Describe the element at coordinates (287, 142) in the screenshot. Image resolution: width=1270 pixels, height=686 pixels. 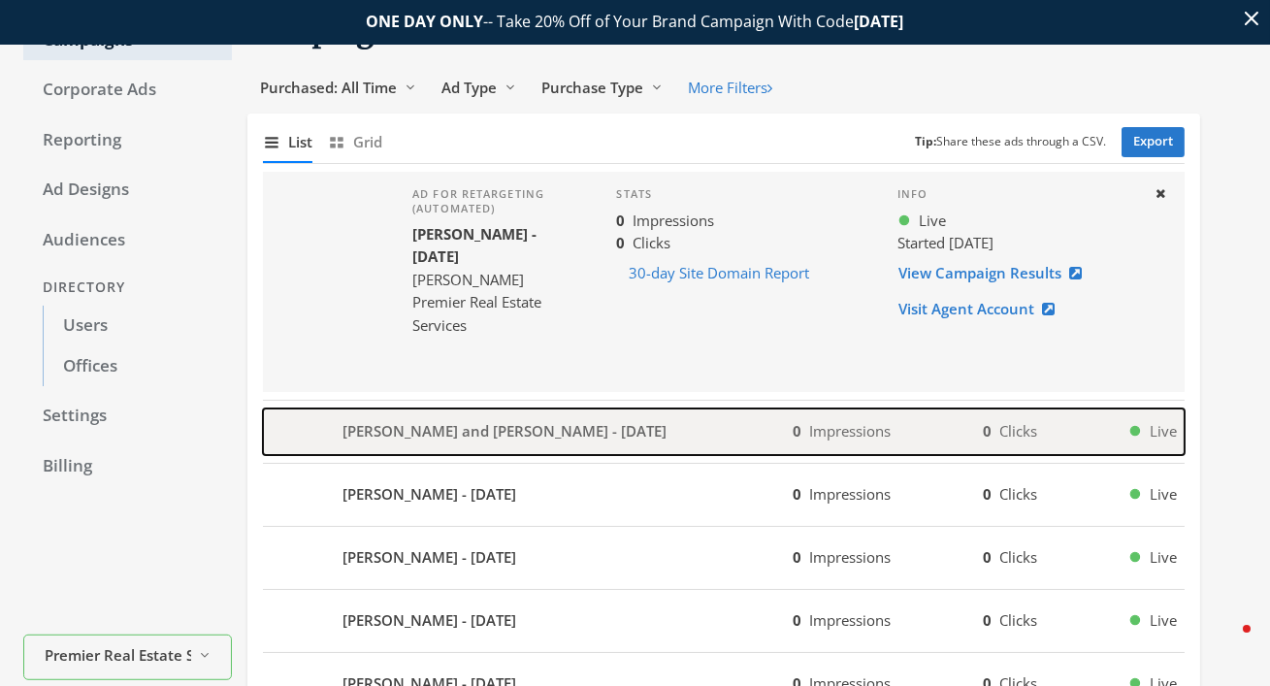
I see `button: List` at that location.